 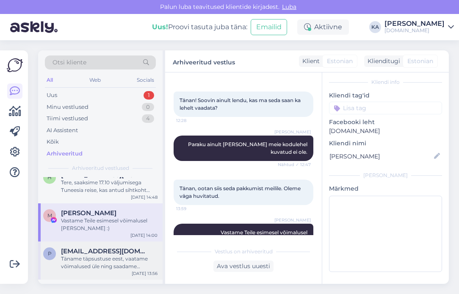 What do you see at coordinates (145, 80) in the screenshot?
I see `div: Socials` at bounding box center [145, 80].